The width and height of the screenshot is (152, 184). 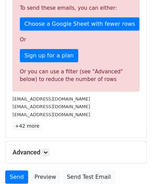 What do you see at coordinates (76, 40) in the screenshot?
I see `p: Or` at bounding box center [76, 40].